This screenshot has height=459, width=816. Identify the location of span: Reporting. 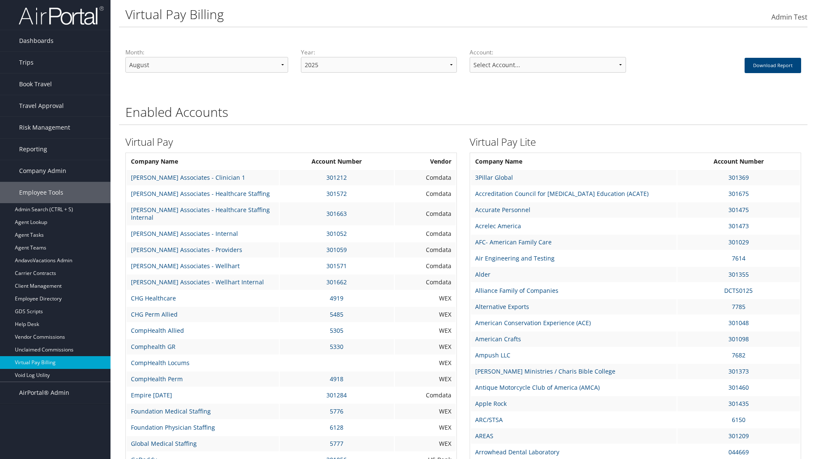
(33, 149).